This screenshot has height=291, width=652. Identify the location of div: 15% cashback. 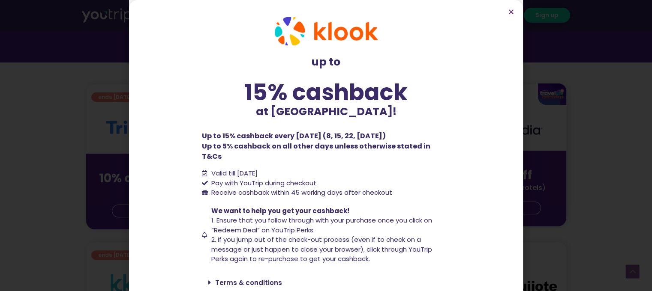
(326, 92).